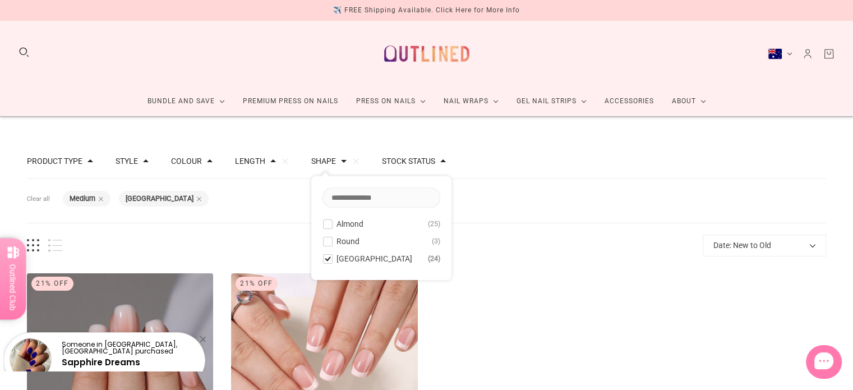 The image size is (853, 390). What do you see at coordinates (285, 161) in the screenshot?
I see `button: Clear filters by Length` at bounding box center [285, 161].